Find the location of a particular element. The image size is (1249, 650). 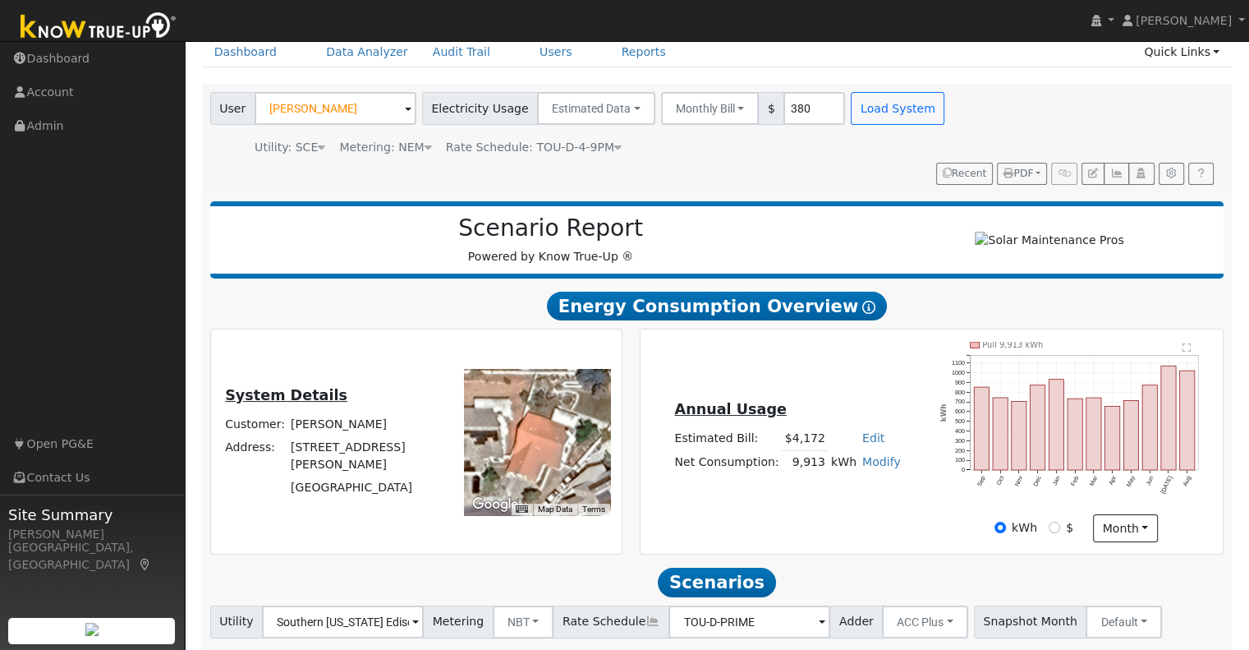

text: Feb is located at coordinates (1075, 481).